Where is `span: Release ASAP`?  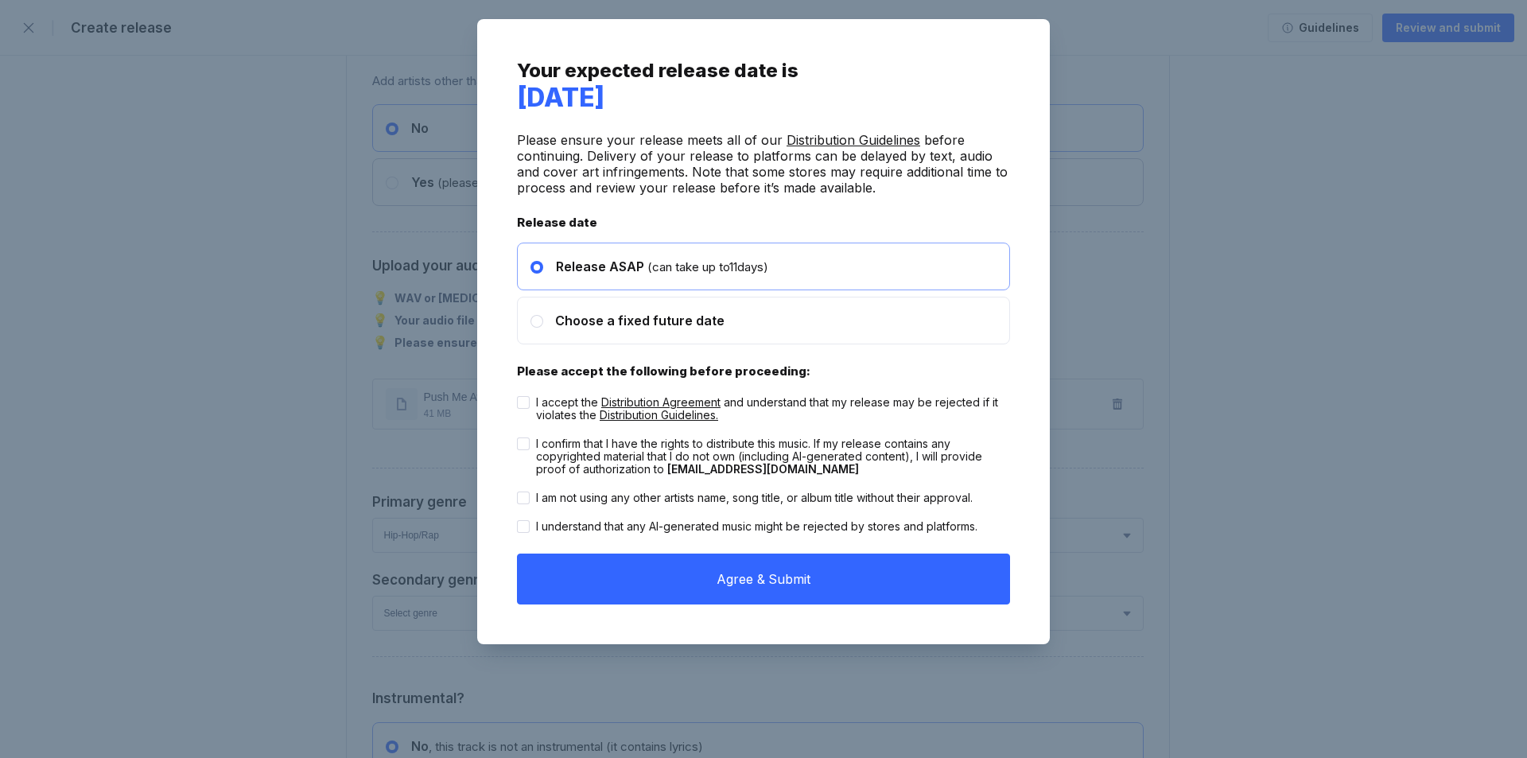
span: Release ASAP is located at coordinates (600, 266).